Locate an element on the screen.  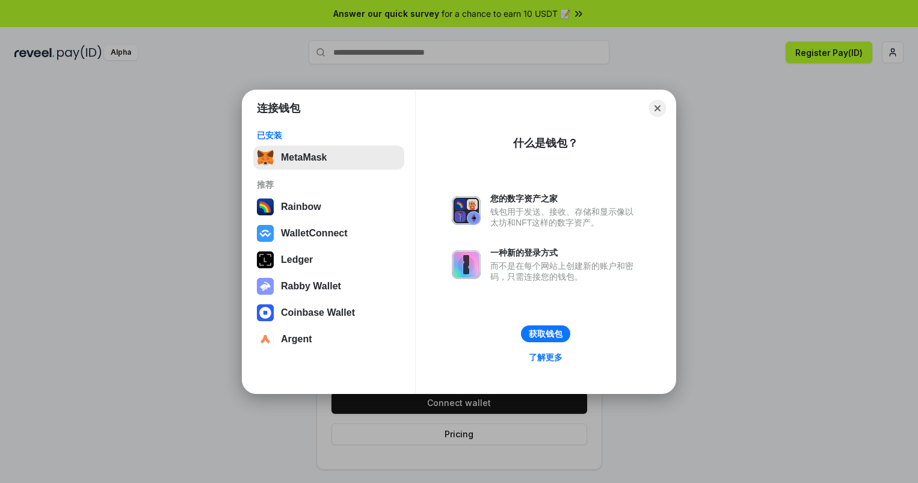
button: MetaMask is located at coordinates (328, 158).